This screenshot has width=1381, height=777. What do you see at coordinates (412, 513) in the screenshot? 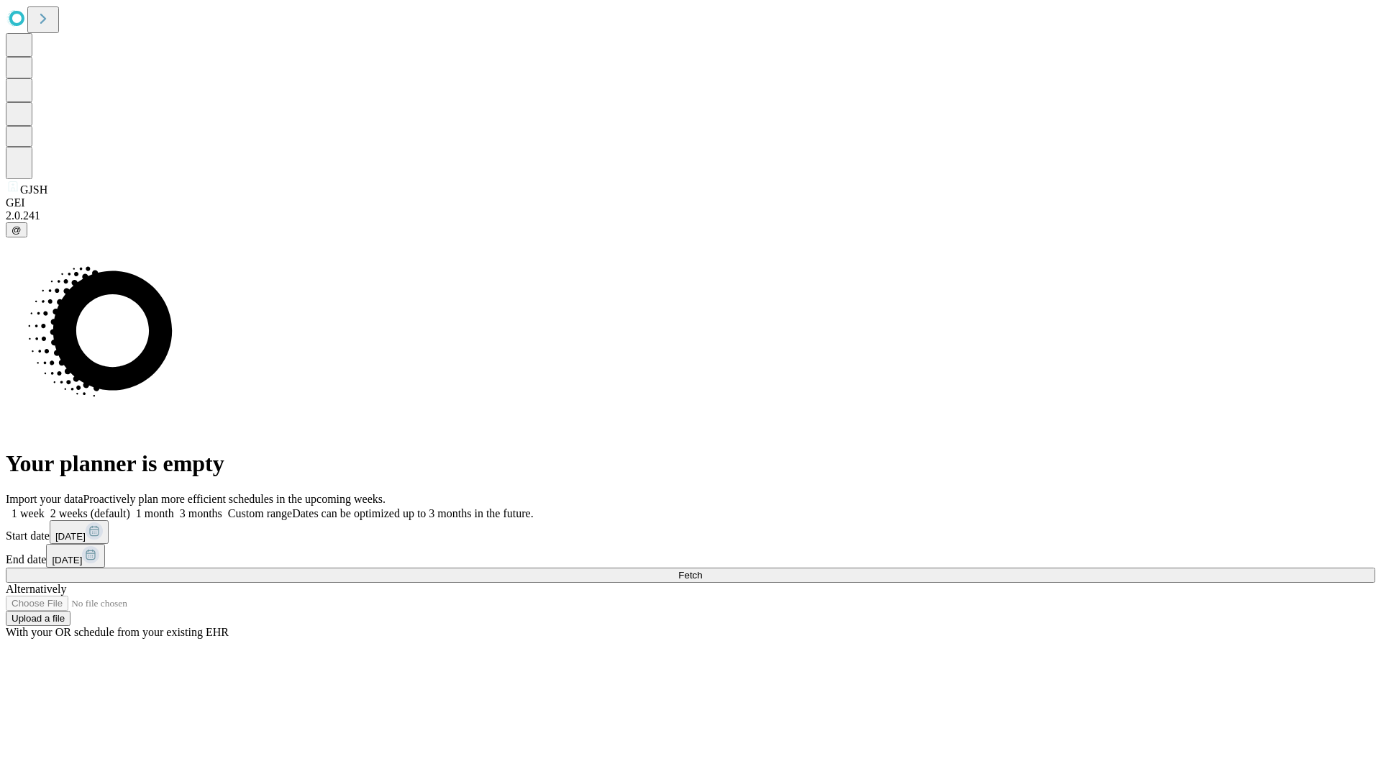
I see `span: Dates can be optimized up to 3 months in the future.` at bounding box center [412, 513].